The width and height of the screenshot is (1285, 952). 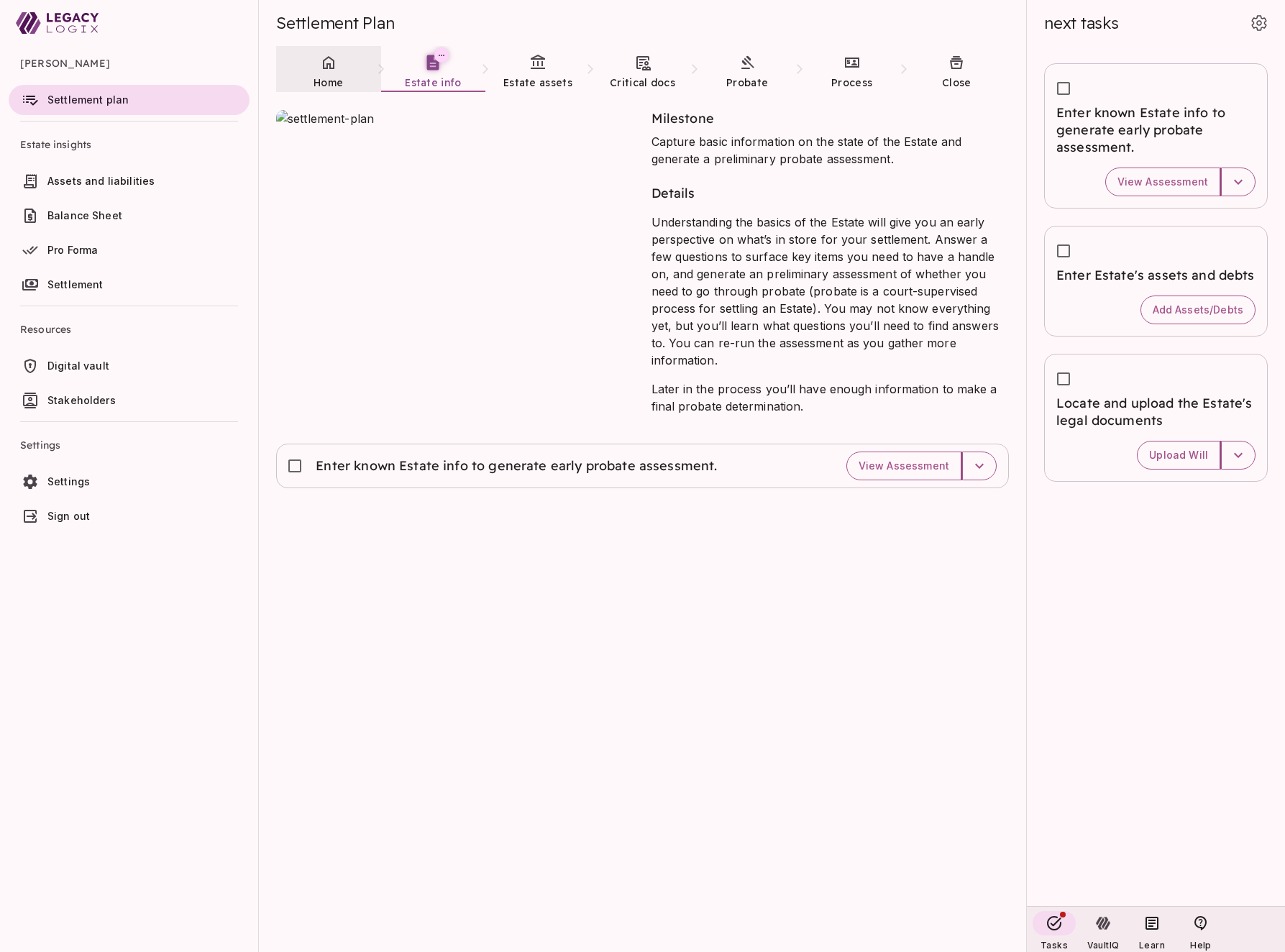 I want to click on span: Assets and liabilities, so click(x=101, y=180).